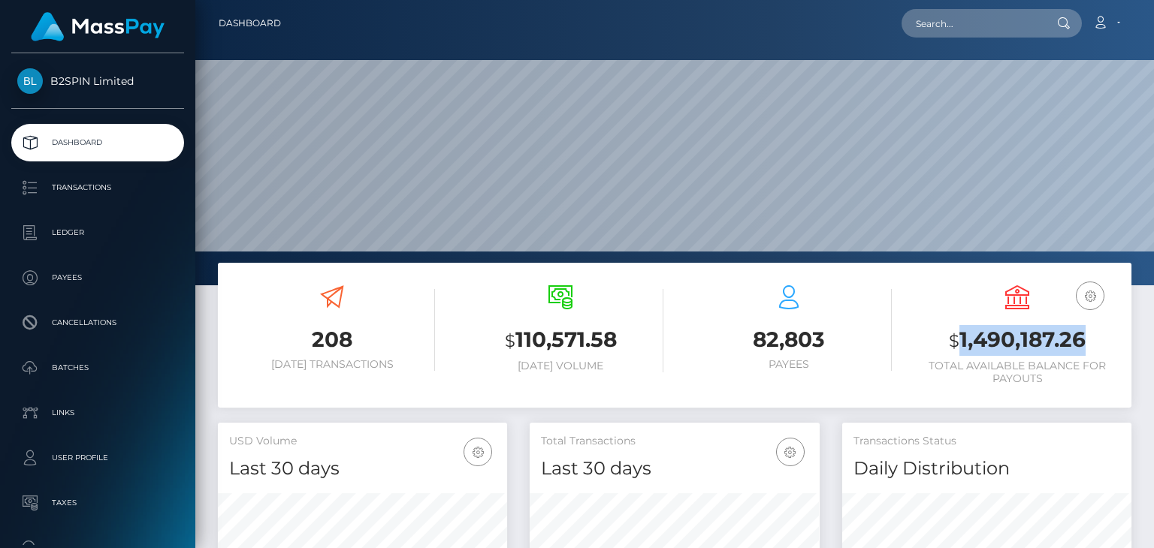 This screenshot has width=1154, height=548. Describe the element at coordinates (98, 458) in the screenshot. I see `a: User Profile` at that location.